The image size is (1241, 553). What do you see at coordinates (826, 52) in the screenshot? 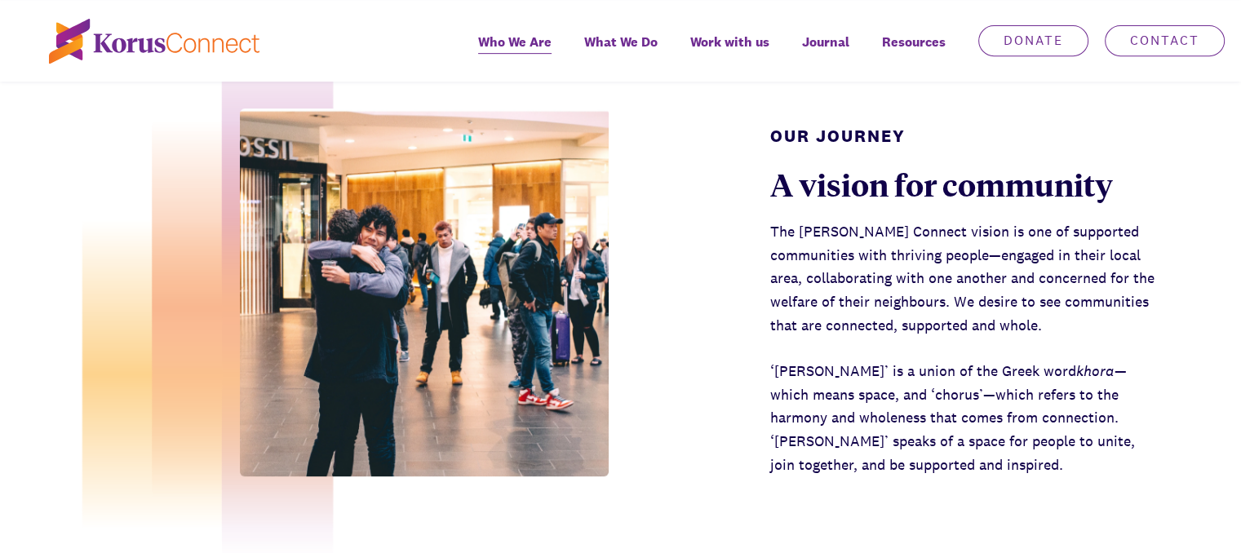
I see `a: Journal` at bounding box center [826, 52].